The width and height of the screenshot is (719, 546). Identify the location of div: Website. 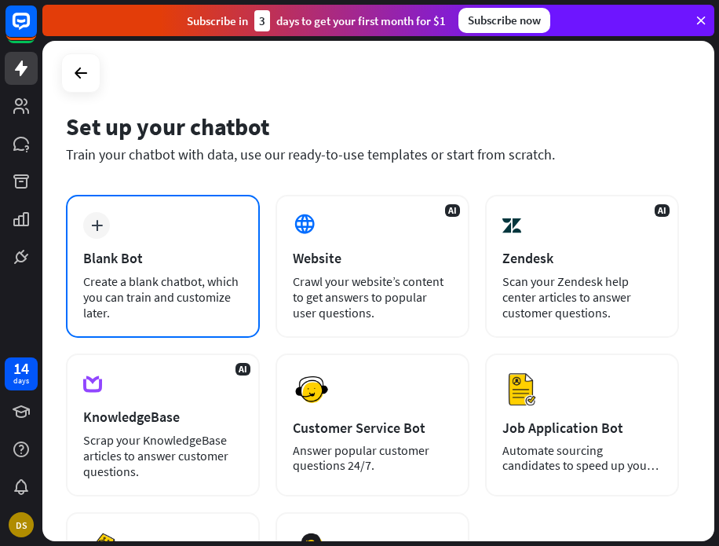
(372, 257).